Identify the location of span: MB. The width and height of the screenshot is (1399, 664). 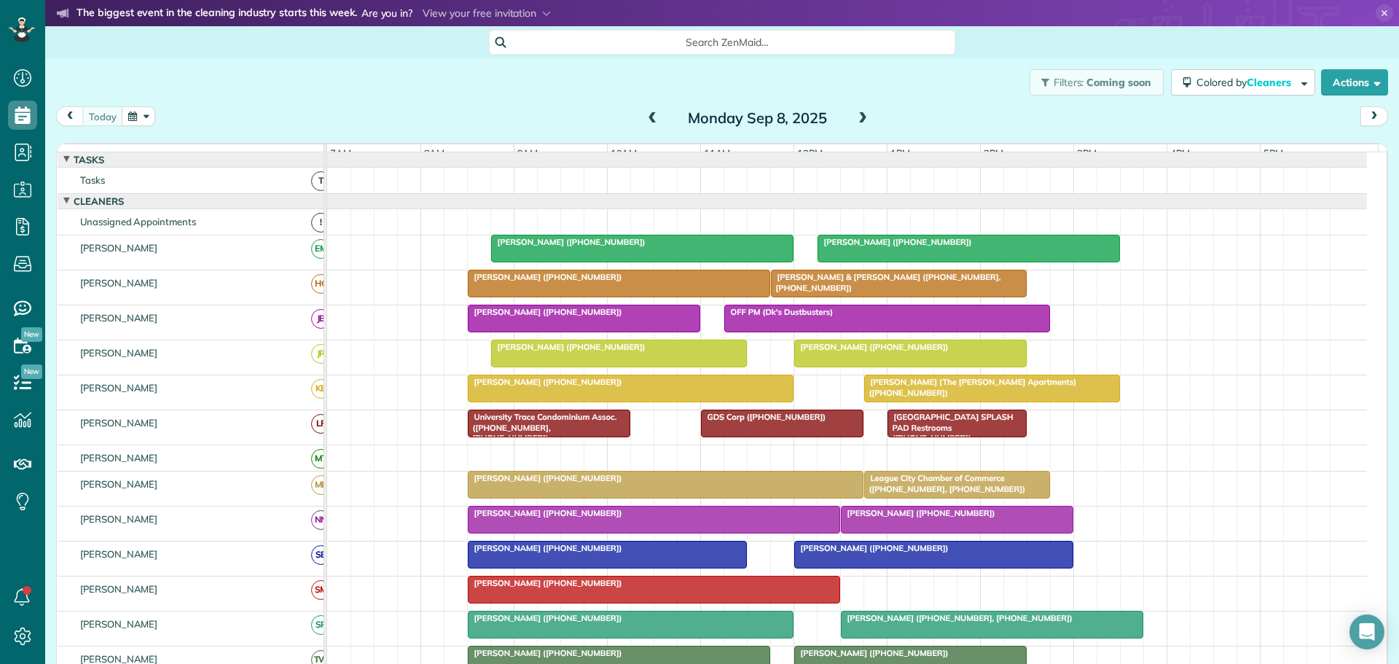
(321, 484).